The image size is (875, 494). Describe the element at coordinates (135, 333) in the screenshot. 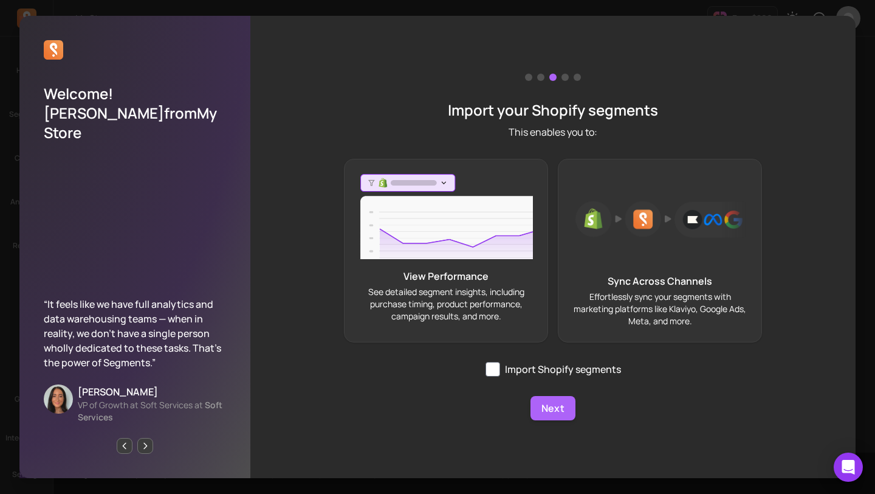

I see `p: “It feels like we have full analytics and data warehousing teams — when in reality, we don’t have...` at that location.